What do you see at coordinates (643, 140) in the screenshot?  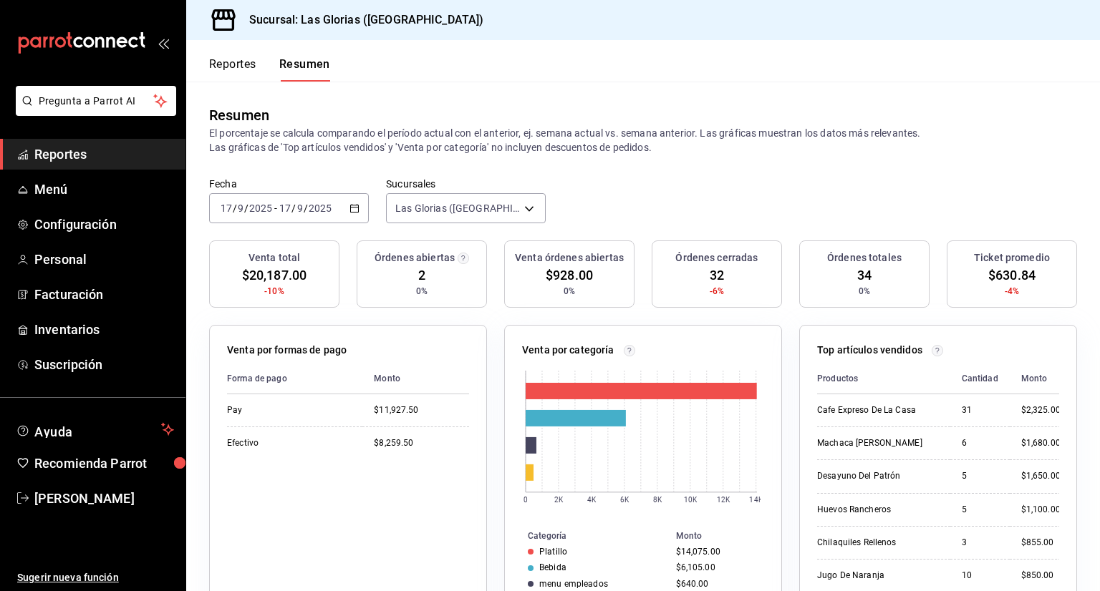 I see `p: El porcentaje se calcula comparando el período actual con el anterior, ej. semana actual vs. sema...` at bounding box center [643, 140].